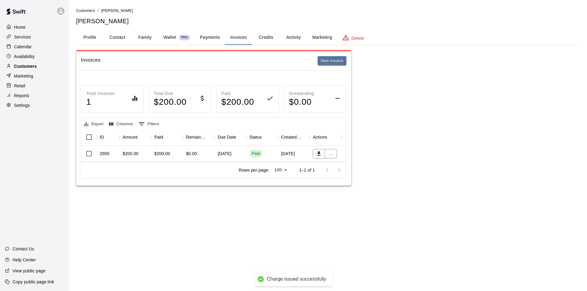 This screenshot has width=587, height=291. What do you see at coordinates (34, 47) in the screenshot?
I see `div: Calendar` at bounding box center [34, 47].